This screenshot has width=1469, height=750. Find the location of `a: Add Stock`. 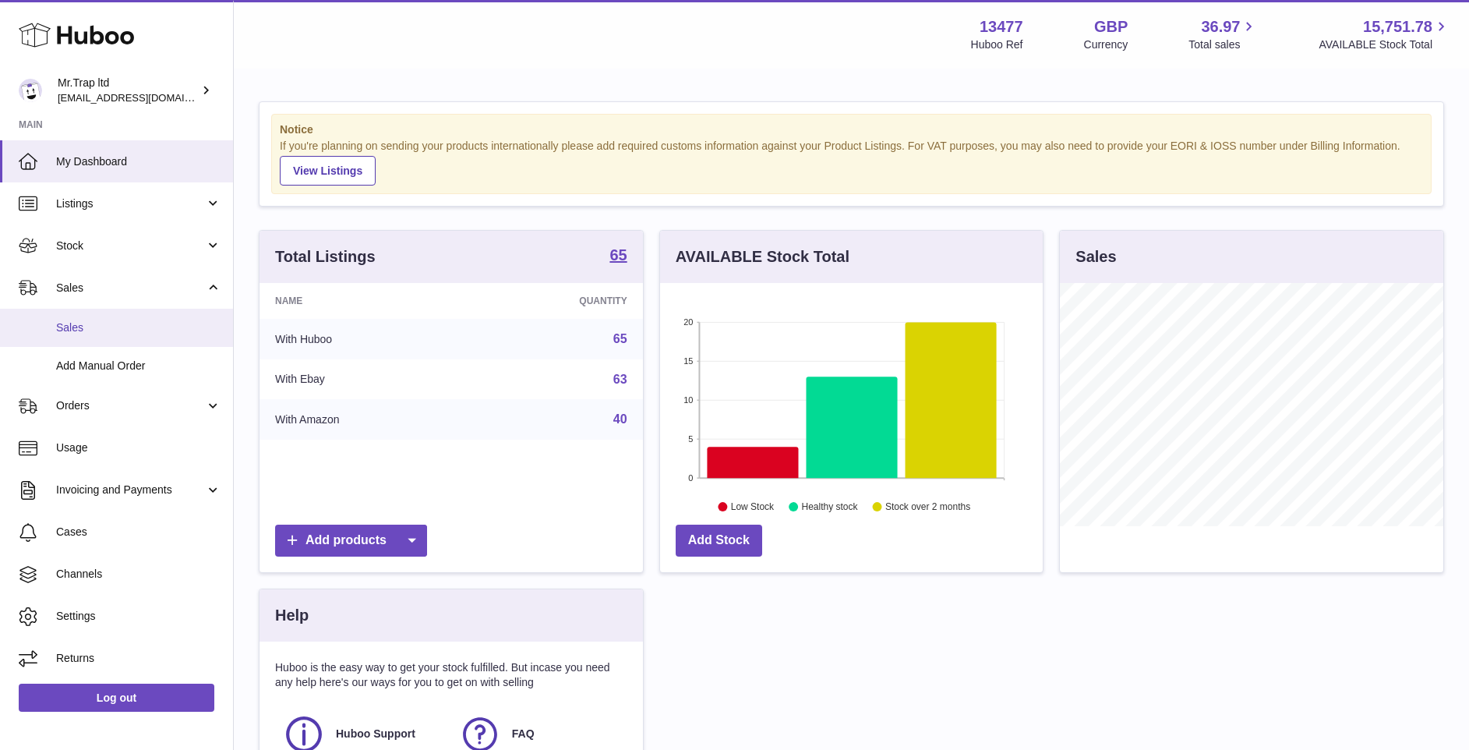

a: Add Stock is located at coordinates (718, 540).